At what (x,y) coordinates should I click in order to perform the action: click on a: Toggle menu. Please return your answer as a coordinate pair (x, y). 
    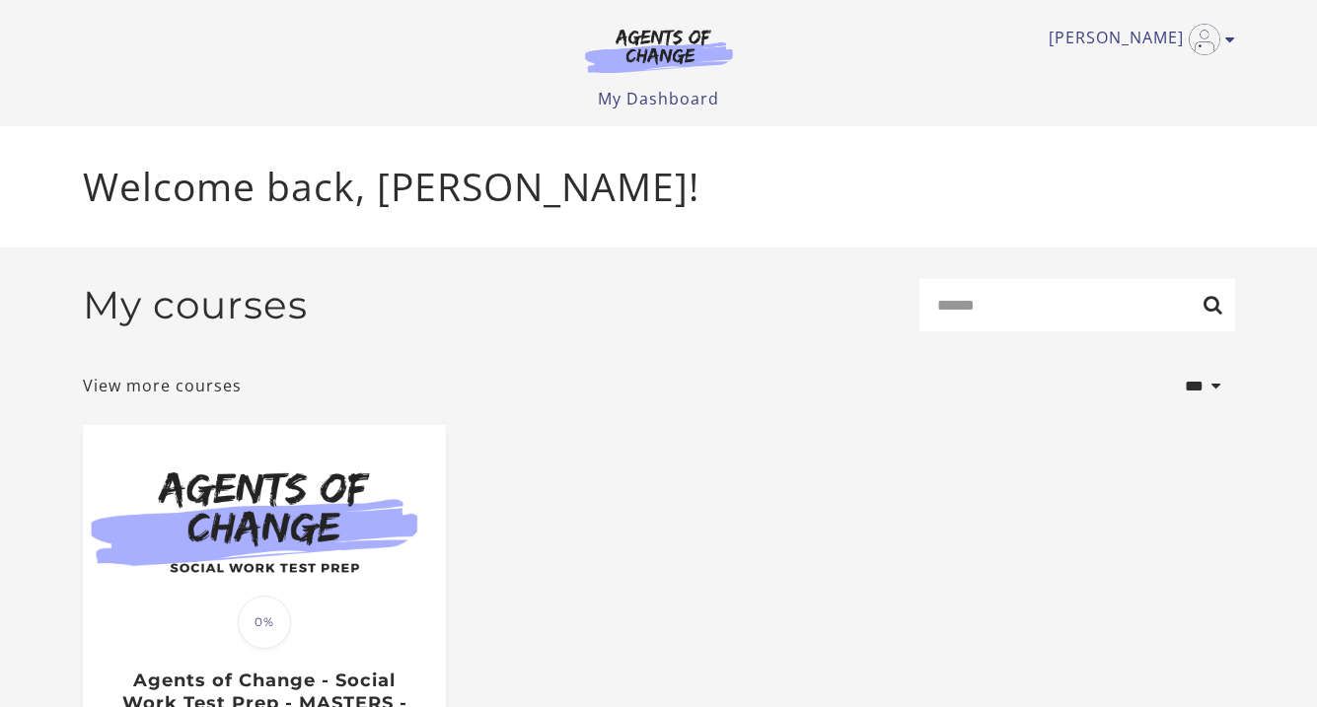
    Looking at the image, I should click on (1136, 39).